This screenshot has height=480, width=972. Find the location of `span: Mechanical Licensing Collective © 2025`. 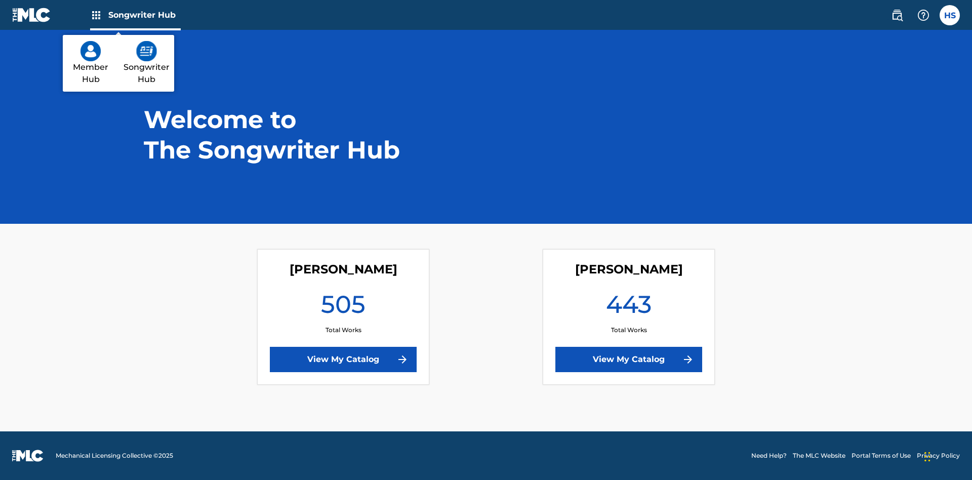

span: Mechanical Licensing Collective © 2025 is located at coordinates (114, 456).